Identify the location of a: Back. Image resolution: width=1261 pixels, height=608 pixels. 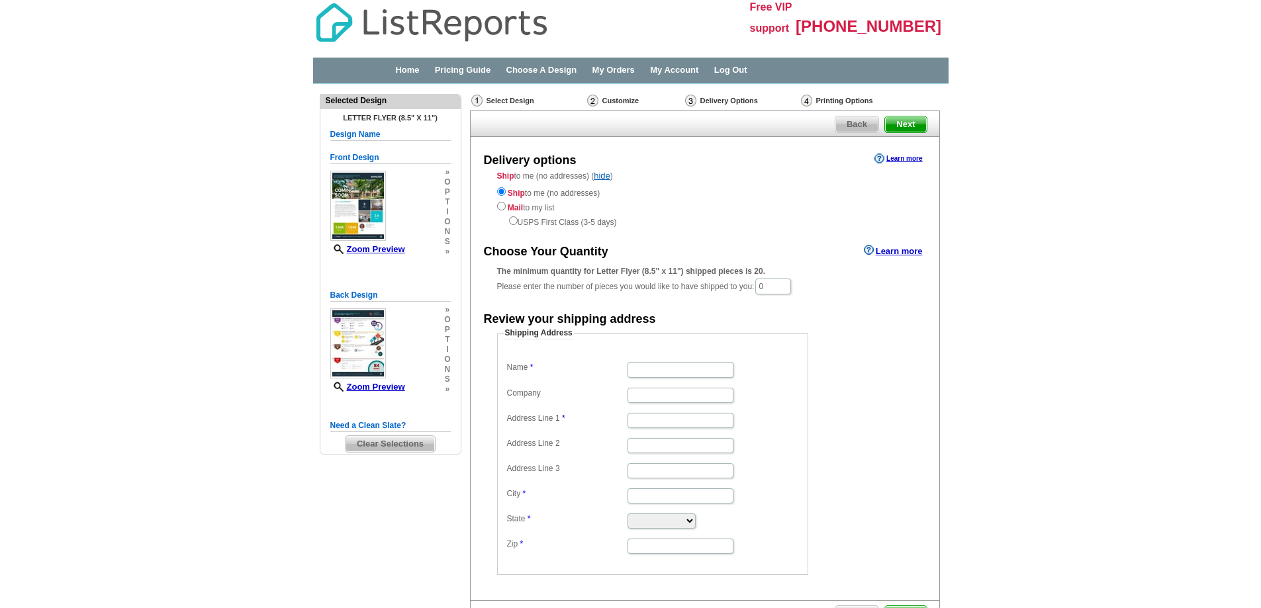
(856, 124).